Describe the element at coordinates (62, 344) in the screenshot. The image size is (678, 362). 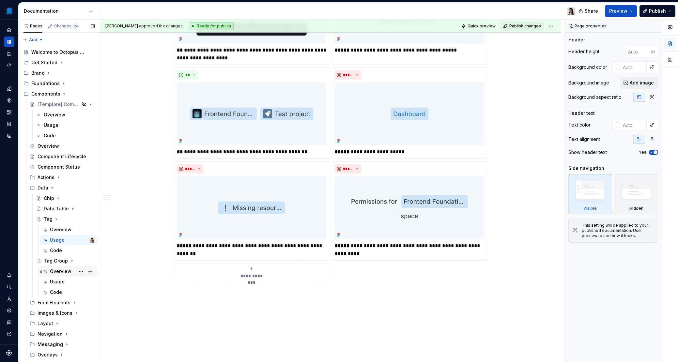
I see `div: Messaging` at that location.